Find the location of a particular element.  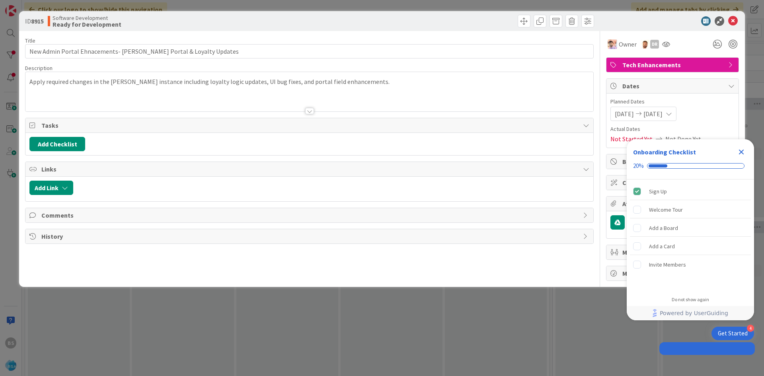

div: Sign Up is located at coordinates (658, 191).